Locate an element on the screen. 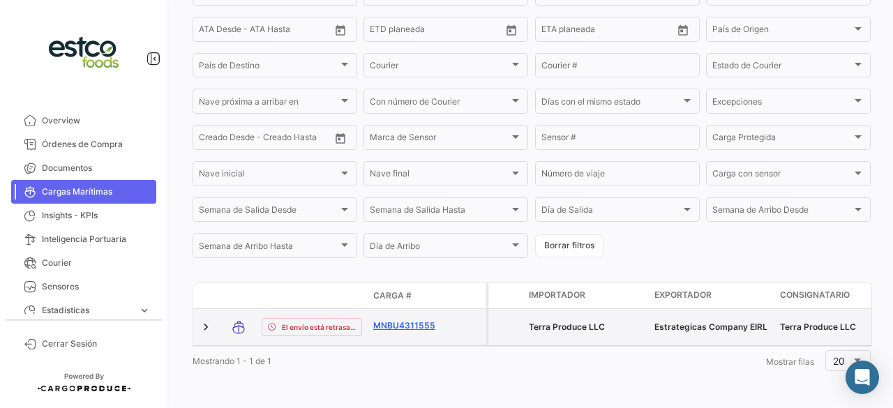 The image size is (893, 408). span: Estadísticas is located at coordinates (87, 310).